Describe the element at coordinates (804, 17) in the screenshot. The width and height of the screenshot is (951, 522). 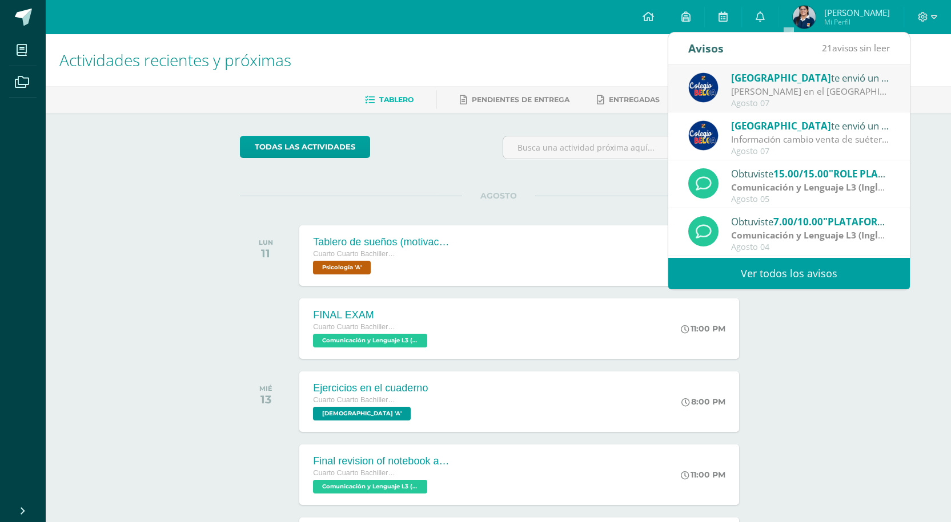
I see `img: ad1f2da46e31fbcedd8aa7994acf525e.png` at that location.